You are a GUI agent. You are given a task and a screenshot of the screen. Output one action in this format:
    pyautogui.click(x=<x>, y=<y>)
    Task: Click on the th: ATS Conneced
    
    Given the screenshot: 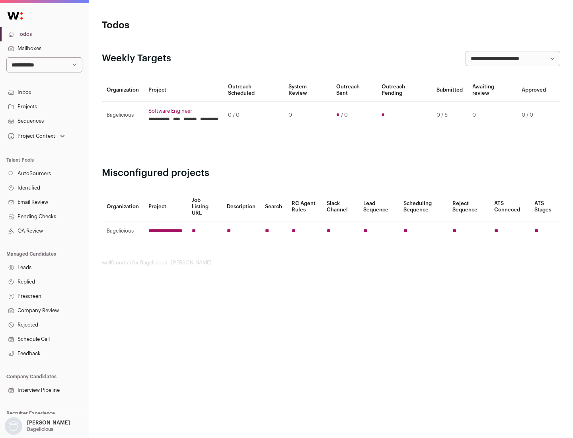 What is the action you would take?
    pyautogui.click(x=509, y=207)
    